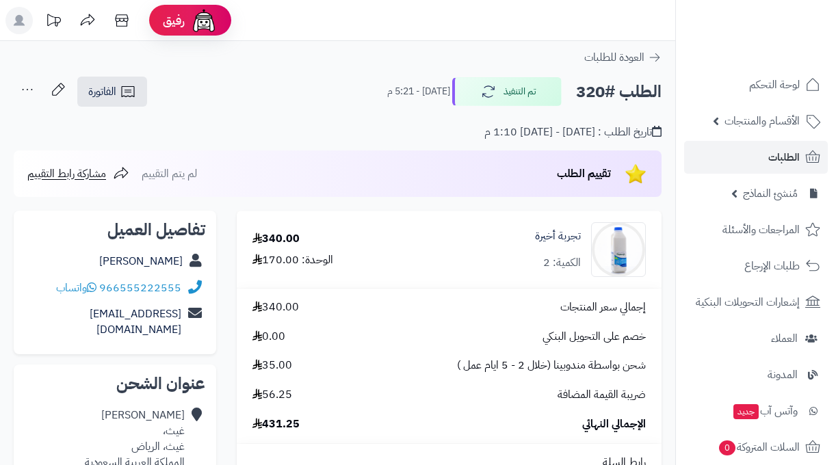  I want to click on span: الأقسام والمنتجات, so click(762, 121).